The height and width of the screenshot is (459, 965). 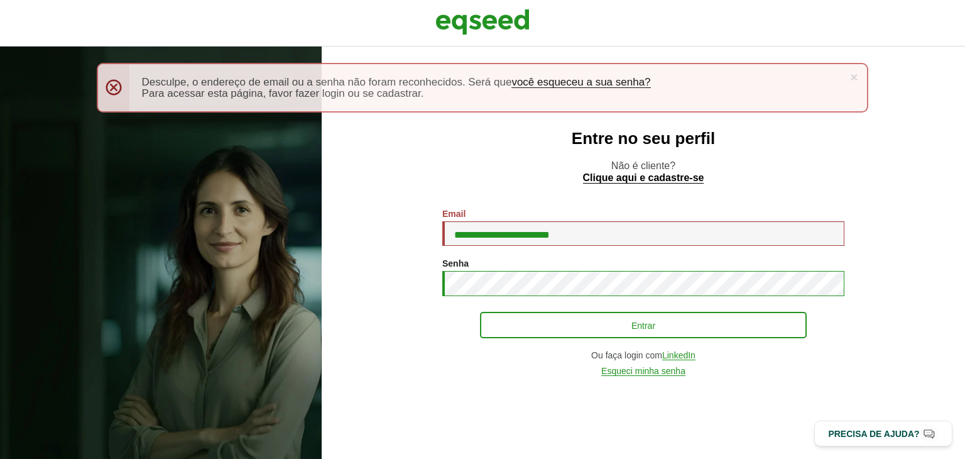 What do you see at coordinates (643, 355) in the screenshot?
I see `div: Ou faça login com` at bounding box center [643, 355].